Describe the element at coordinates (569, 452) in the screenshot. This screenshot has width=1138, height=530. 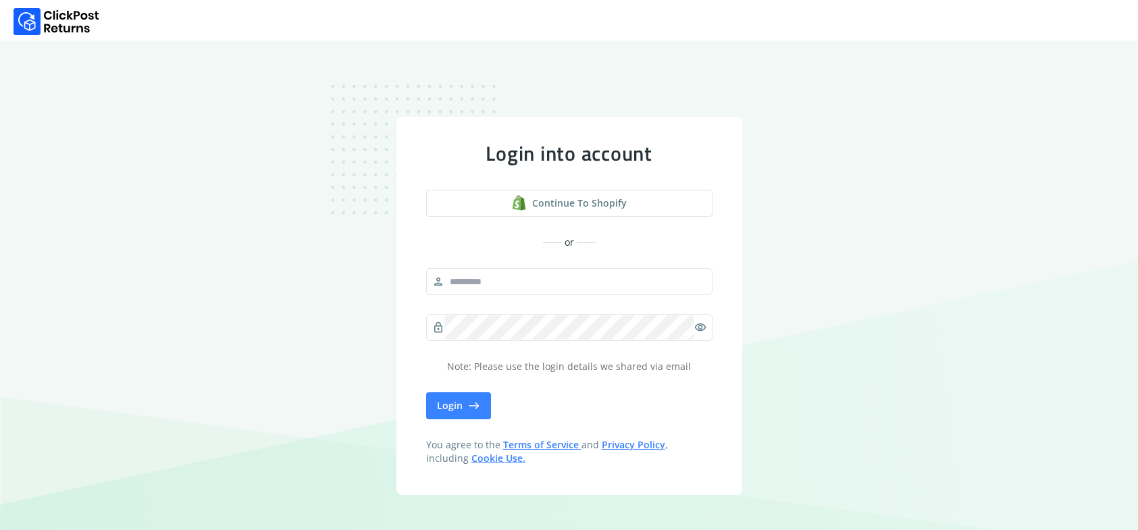
I see `span: You agree to the and , including` at that location.